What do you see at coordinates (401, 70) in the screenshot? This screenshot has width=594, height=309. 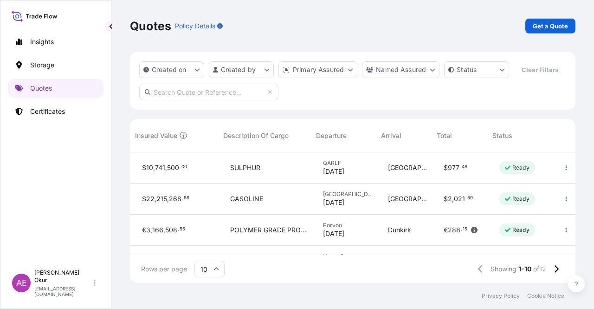 I see `p: Named Assured` at bounding box center [401, 70].